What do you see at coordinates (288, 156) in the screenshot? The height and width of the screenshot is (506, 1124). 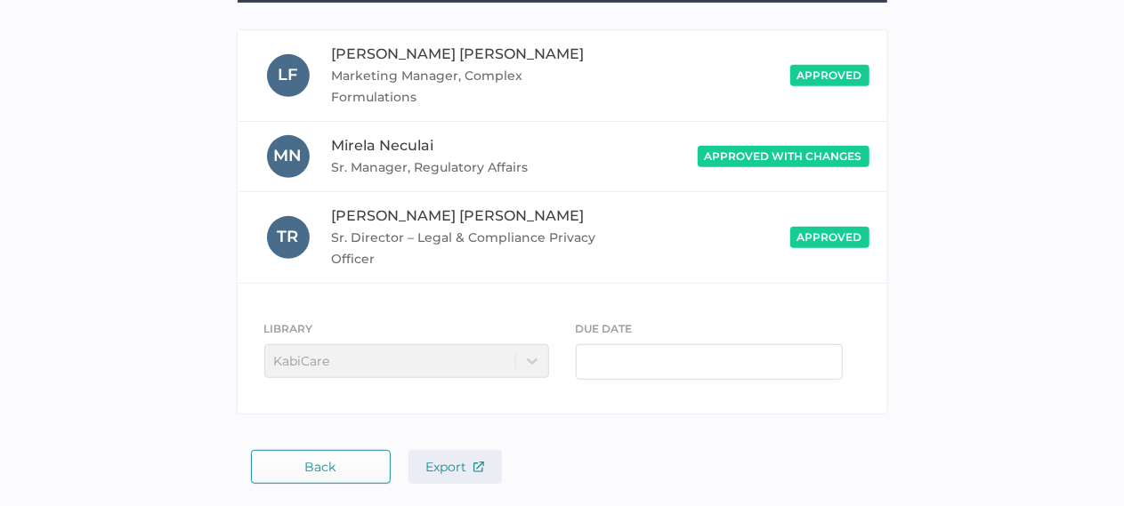 I see `span: M N` at bounding box center [288, 156].